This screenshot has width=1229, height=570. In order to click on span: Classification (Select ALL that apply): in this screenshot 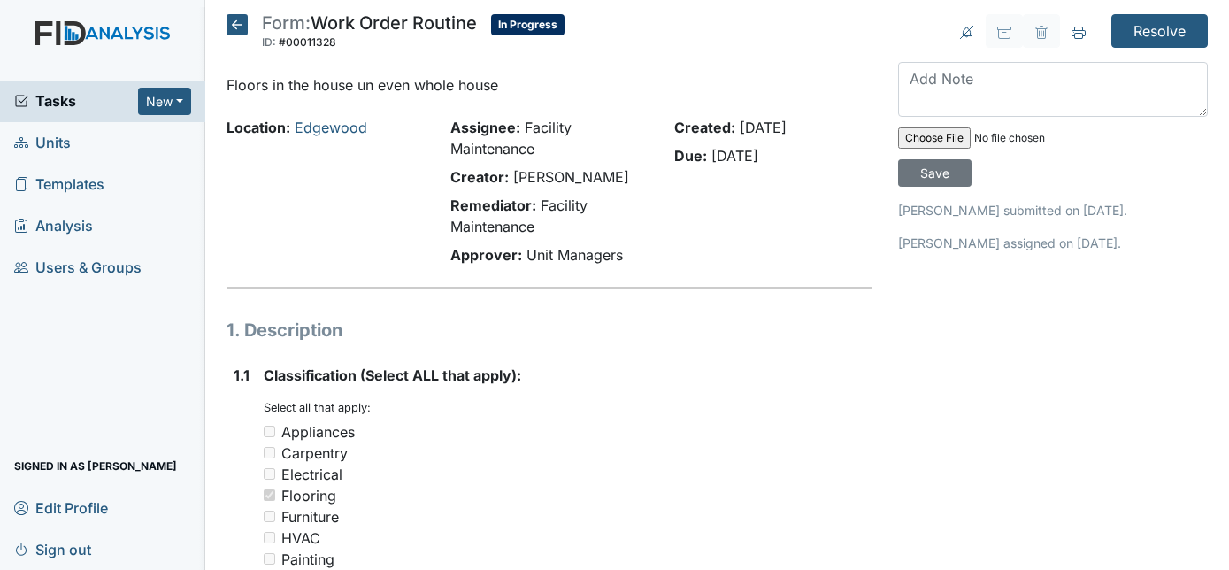, I will do `click(392, 375)`.